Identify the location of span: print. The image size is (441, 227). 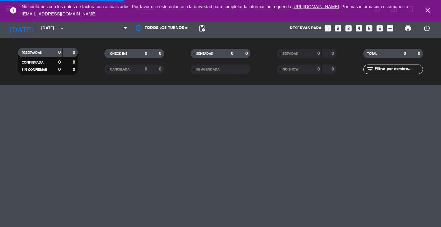
(408, 28).